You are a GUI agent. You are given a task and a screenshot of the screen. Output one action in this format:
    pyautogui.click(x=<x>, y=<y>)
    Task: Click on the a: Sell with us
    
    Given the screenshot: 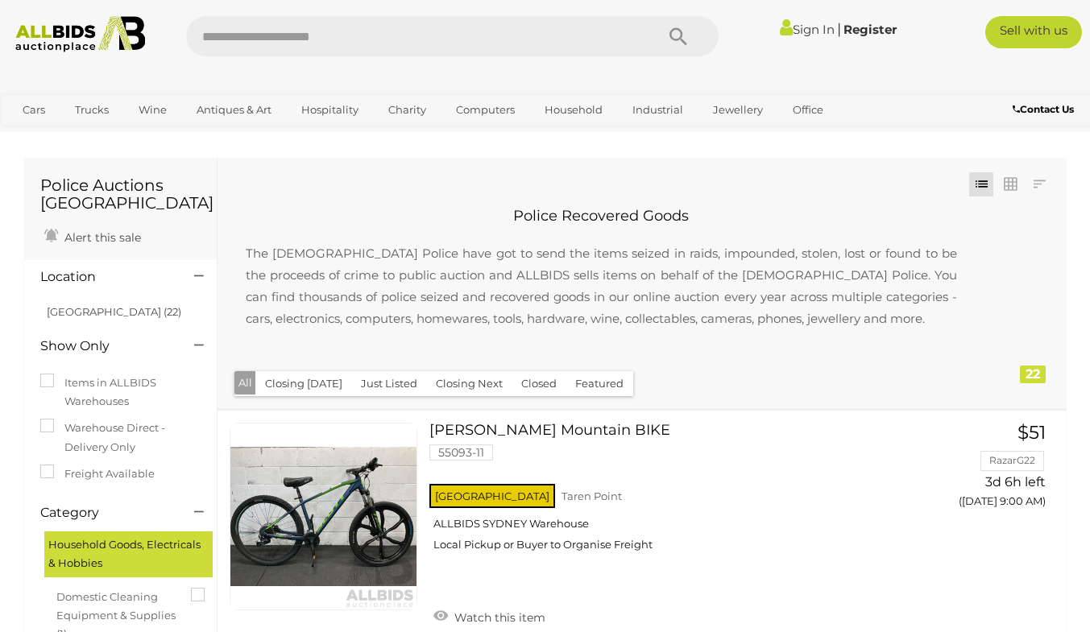 What is the action you would take?
    pyautogui.click(x=1034, y=32)
    